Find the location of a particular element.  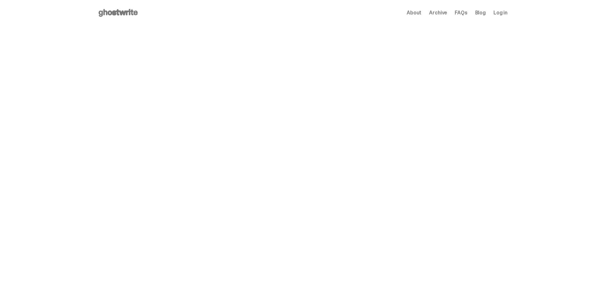

a: Archive is located at coordinates (438, 13).